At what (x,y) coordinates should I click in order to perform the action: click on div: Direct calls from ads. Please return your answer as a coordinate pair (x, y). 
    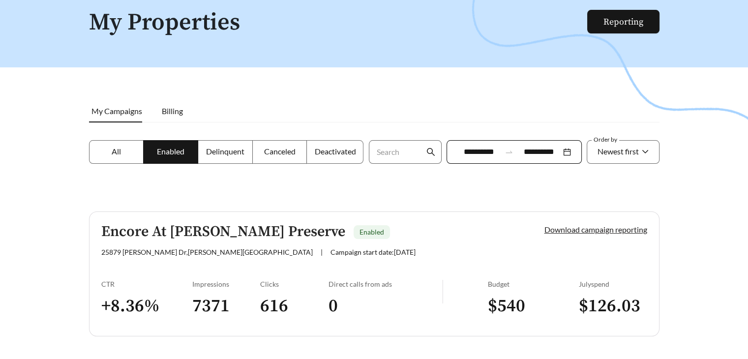
    Looking at the image, I should click on (385, 284).